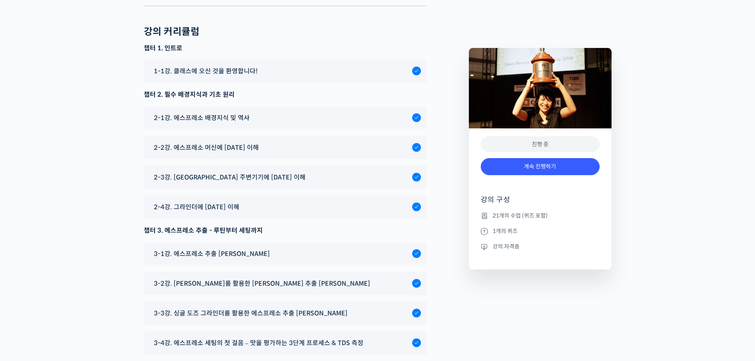  What do you see at coordinates (540, 246) in the screenshot?
I see `li: 강의 자격증` at bounding box center [540, 246].